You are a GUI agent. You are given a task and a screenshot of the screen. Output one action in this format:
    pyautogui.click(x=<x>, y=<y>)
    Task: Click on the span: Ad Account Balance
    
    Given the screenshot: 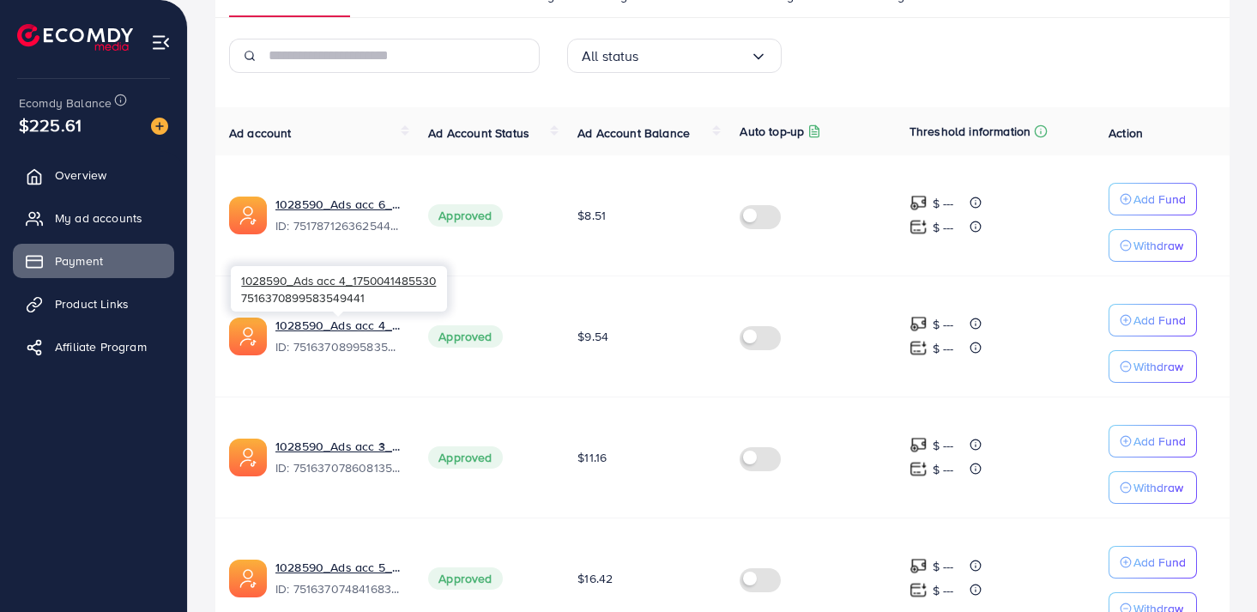 What is the action you would take?
    pyautogui.click(x=633, y=133)
    